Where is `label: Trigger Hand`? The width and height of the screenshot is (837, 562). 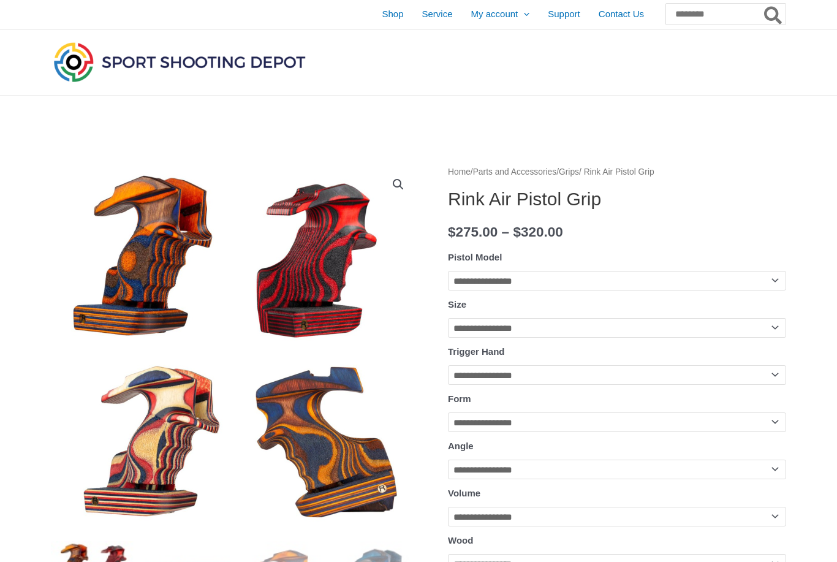 label: Trigger Hand is located at coordinates (476, 351).